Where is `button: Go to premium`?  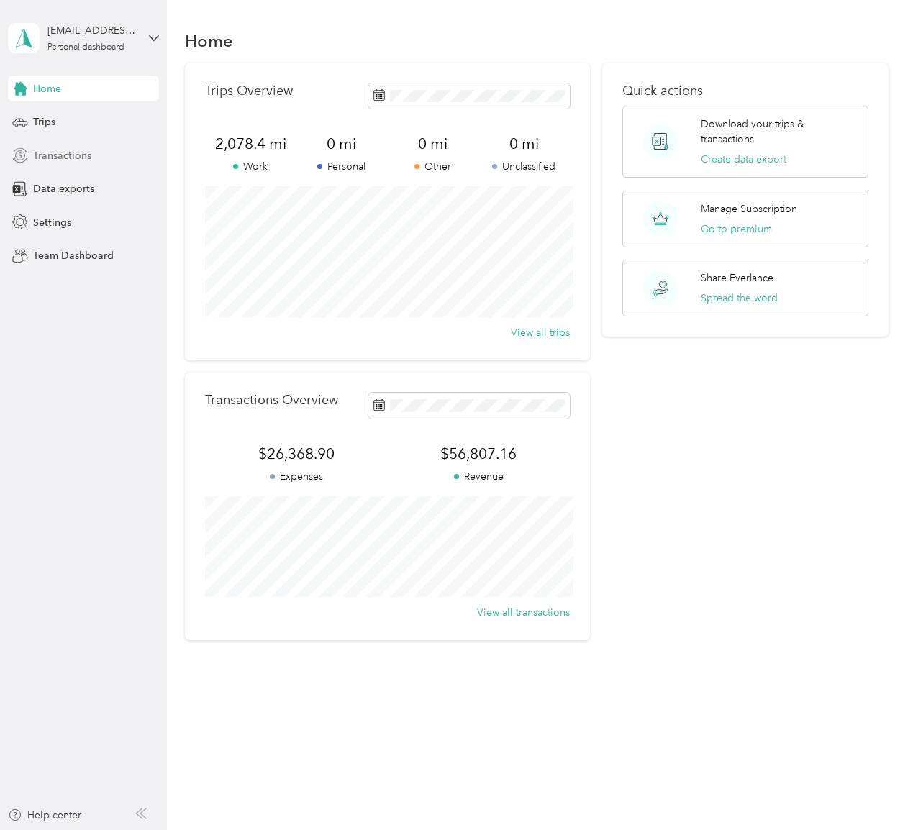 button: Go to premium is located at coordinates (736, 229).